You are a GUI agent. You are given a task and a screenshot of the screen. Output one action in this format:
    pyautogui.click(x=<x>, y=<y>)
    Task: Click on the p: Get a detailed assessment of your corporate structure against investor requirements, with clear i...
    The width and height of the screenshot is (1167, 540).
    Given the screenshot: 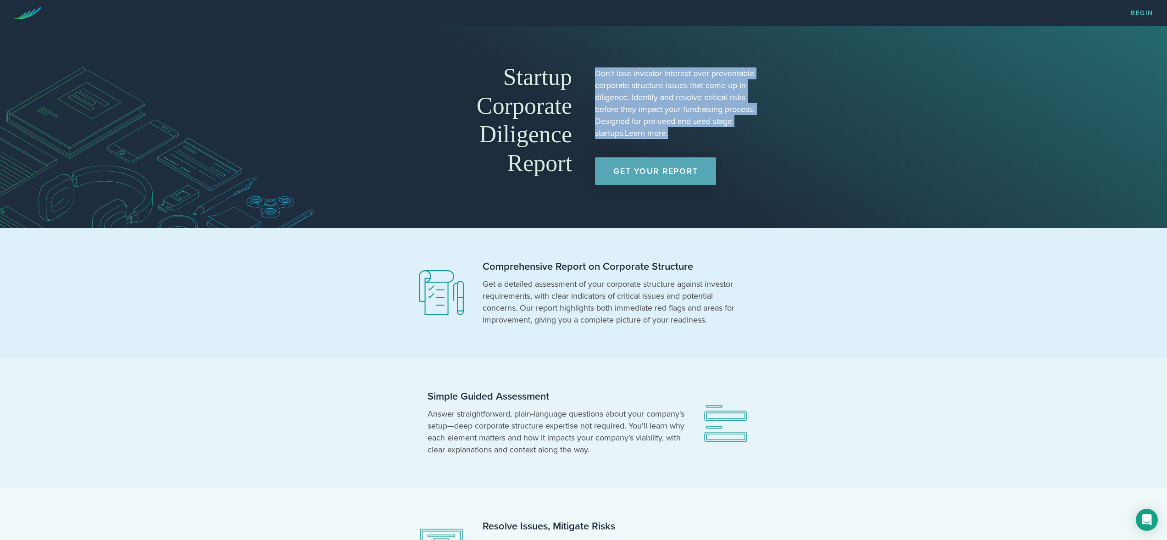 What is the action you would take?
    pyautogui.click(x=611, y=302)
    